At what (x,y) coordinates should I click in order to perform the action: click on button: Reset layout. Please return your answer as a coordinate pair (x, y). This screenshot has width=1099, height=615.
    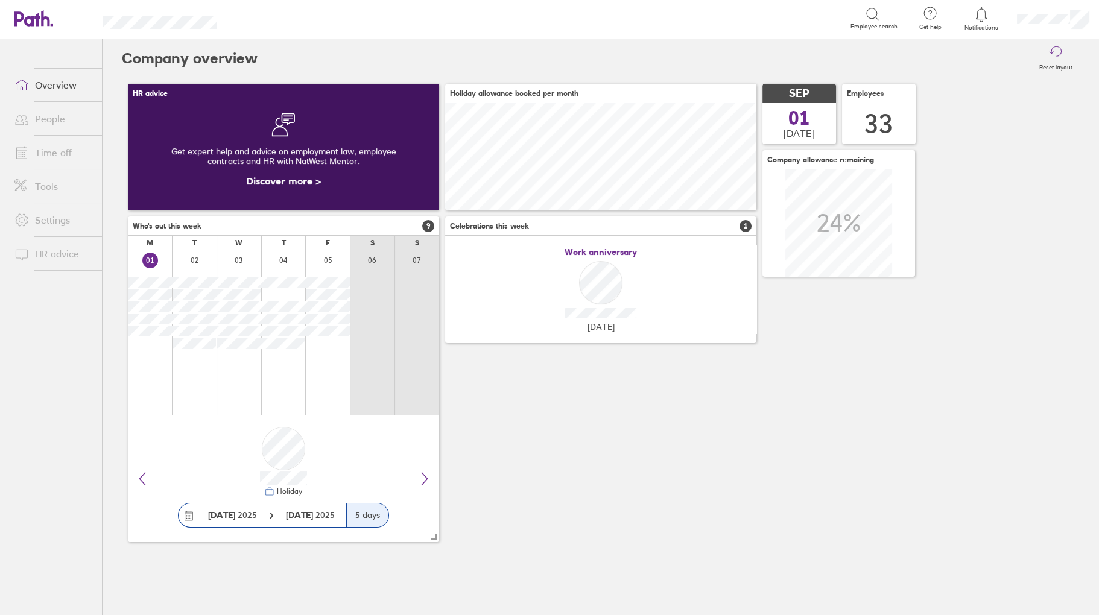
    Looking at the image, I should click on (1055, 58).